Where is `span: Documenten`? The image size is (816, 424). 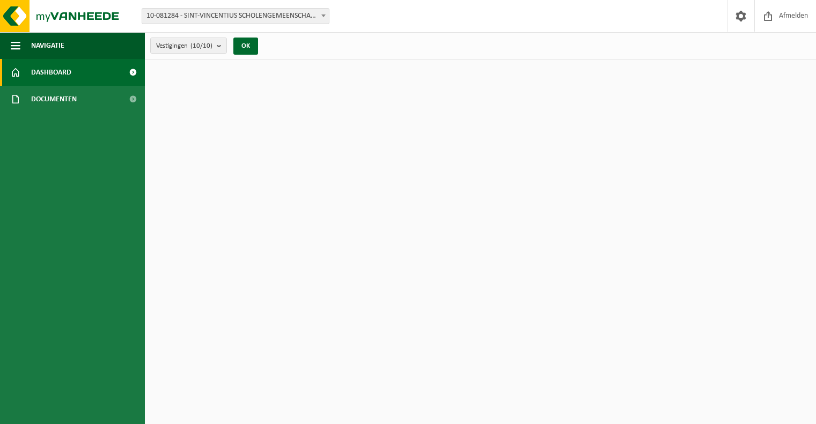
span: Documenten is located at coordinates (54, 99).